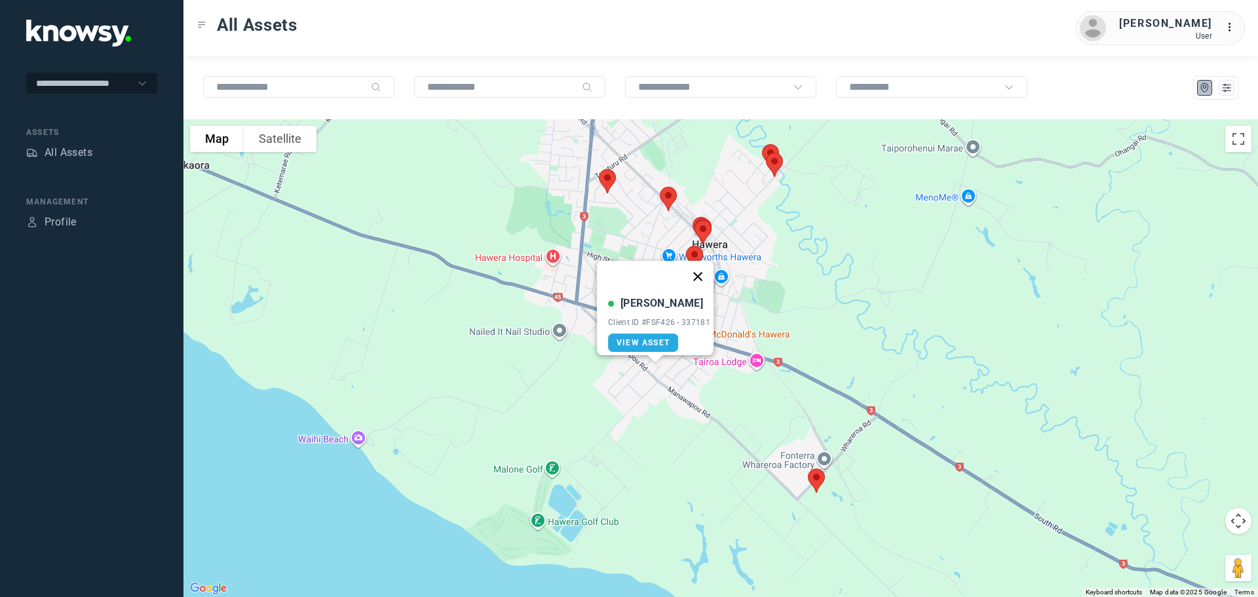  What do you see at coordinates (59, 153) in the screenshot?
I see `a: AssetsAll Assets` at bounding box center [59, 153].